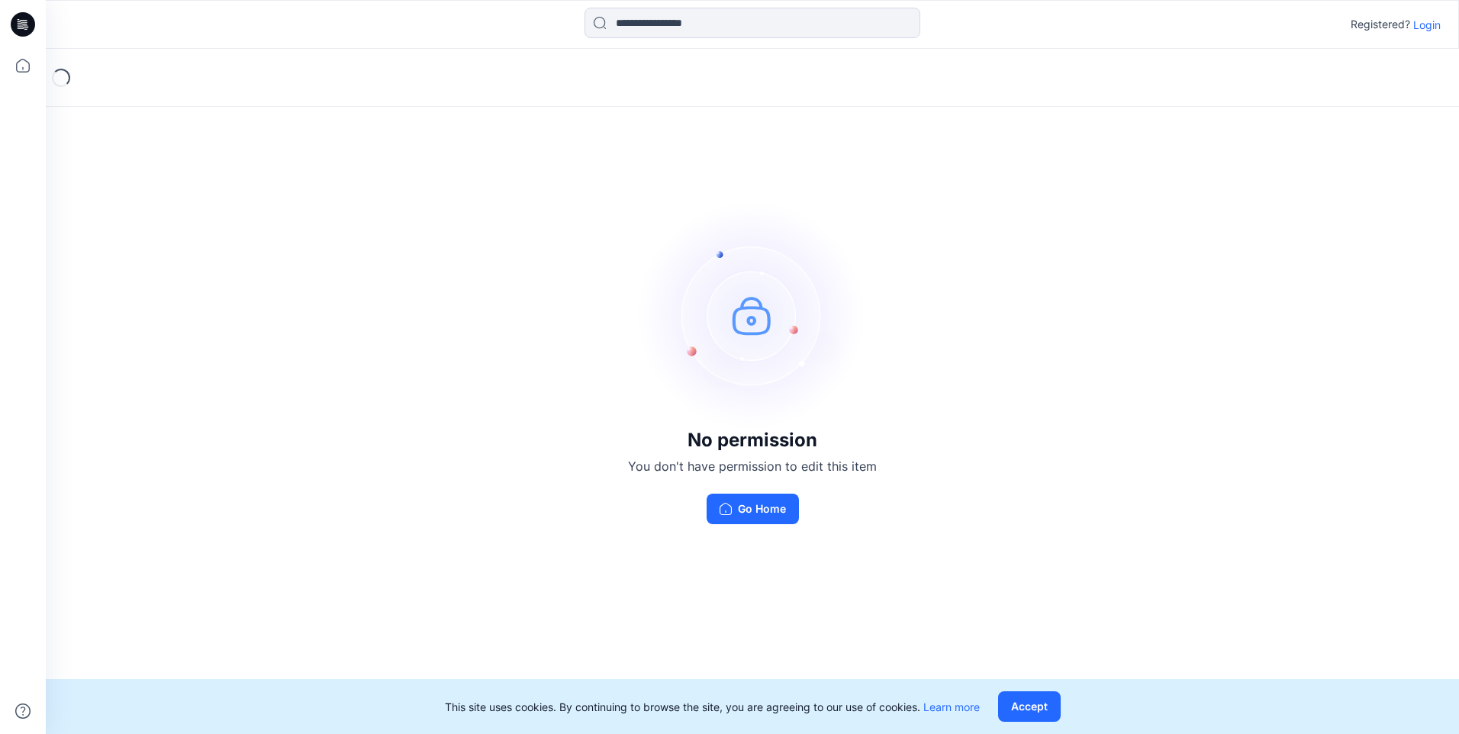 Image resolution: width=1459 pixels, height=734 pixels. What do you see at coordinates (753, 315) in the screenshot?
I see `img: no-perm.svg` at bounding box center [753, 315].